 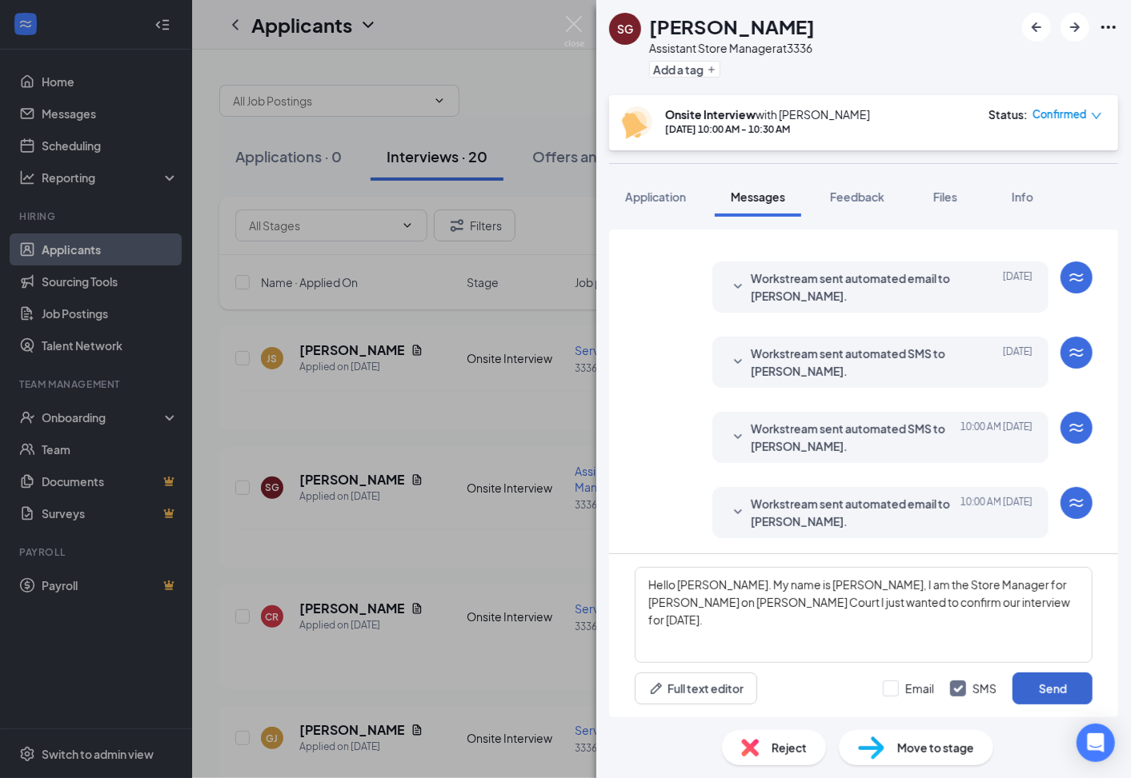 What do you see at coordinates (1052, 689) in the screenshot?
I see `button: Send` at bounding box center [1052, 689].